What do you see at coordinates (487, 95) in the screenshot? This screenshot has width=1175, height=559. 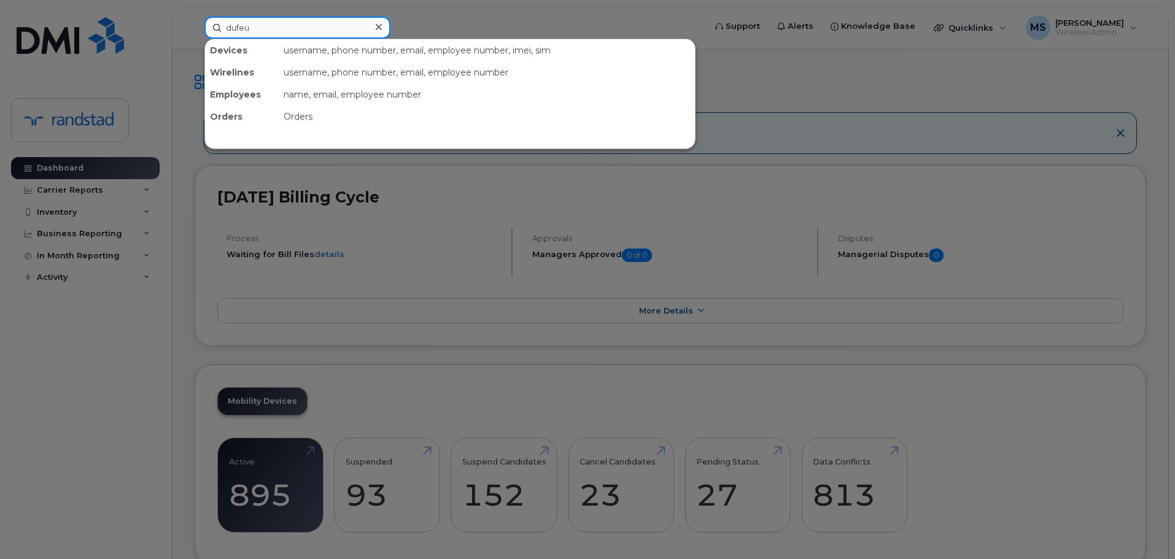 I see `div: name, email, employee number` at bounding box center [487, 95].